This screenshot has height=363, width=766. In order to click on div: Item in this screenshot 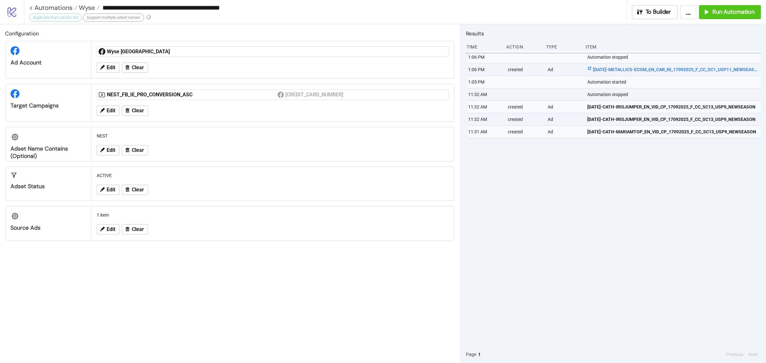, I will do `click(673, 47)`.